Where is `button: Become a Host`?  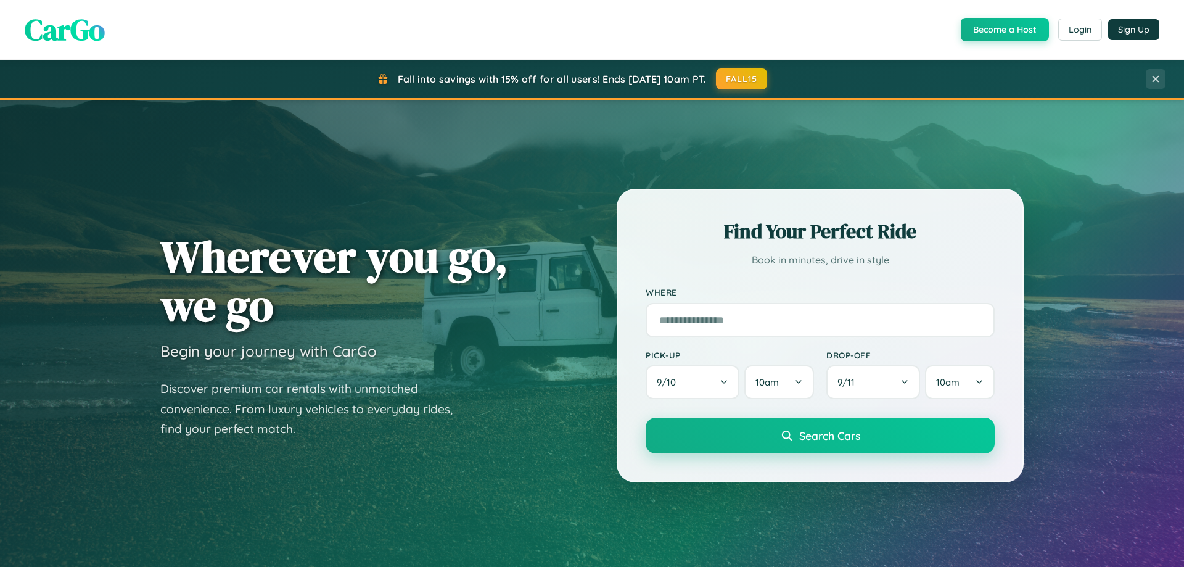 button: Become a Host is located at coordinates (1004, 30).